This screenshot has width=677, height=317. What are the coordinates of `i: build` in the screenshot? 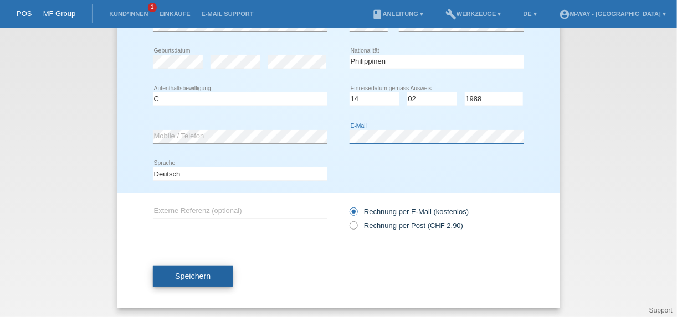 It's located at (451, 14).